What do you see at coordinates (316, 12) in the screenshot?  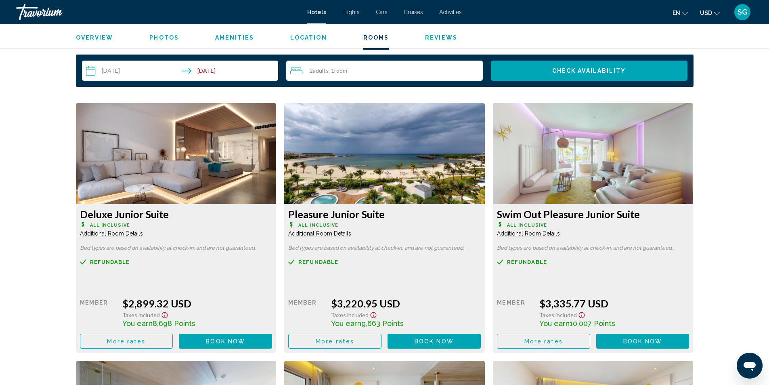 I see `a: Hotels` at bounding box center [316, 12].